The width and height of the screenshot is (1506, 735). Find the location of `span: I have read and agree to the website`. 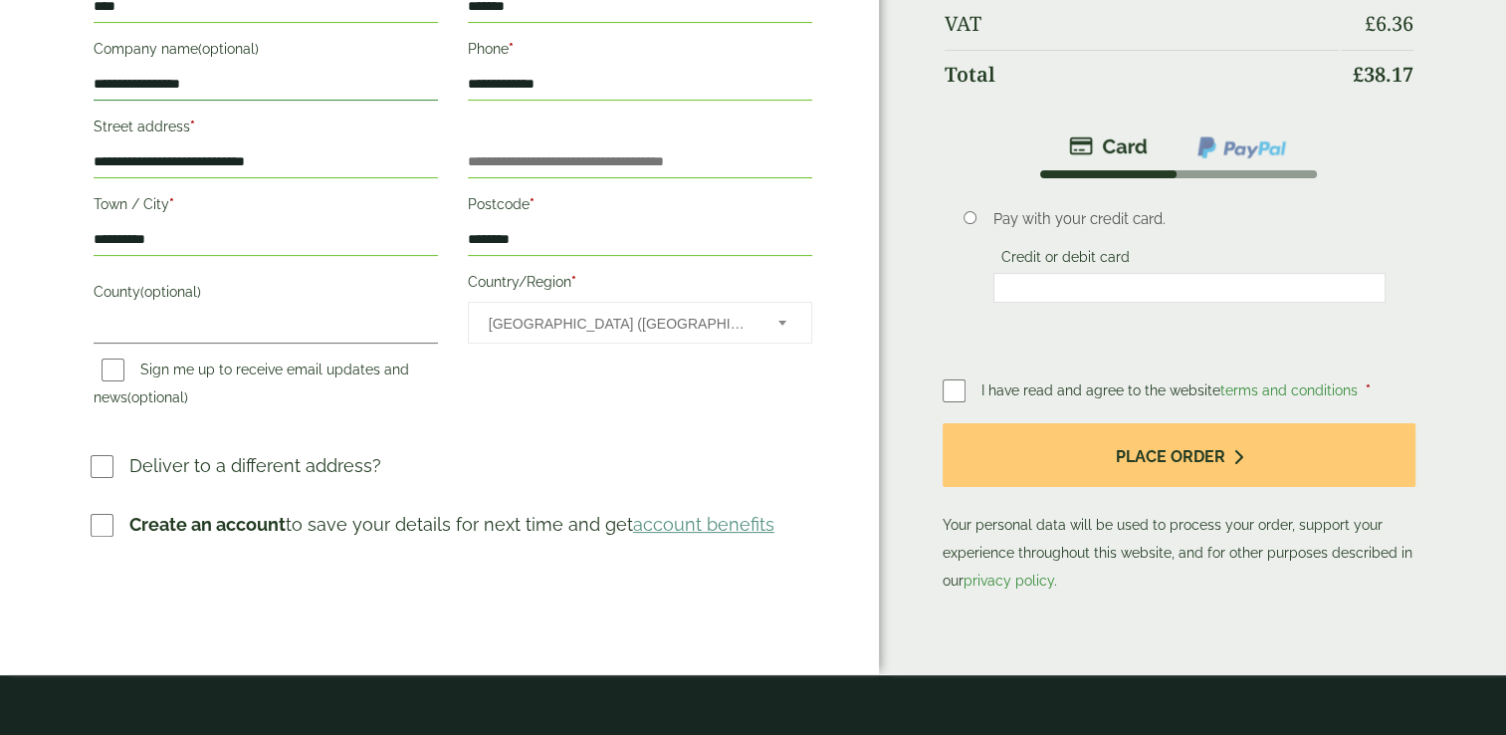

span: I have read and agree to the website is located at coordinates (1172, 390).